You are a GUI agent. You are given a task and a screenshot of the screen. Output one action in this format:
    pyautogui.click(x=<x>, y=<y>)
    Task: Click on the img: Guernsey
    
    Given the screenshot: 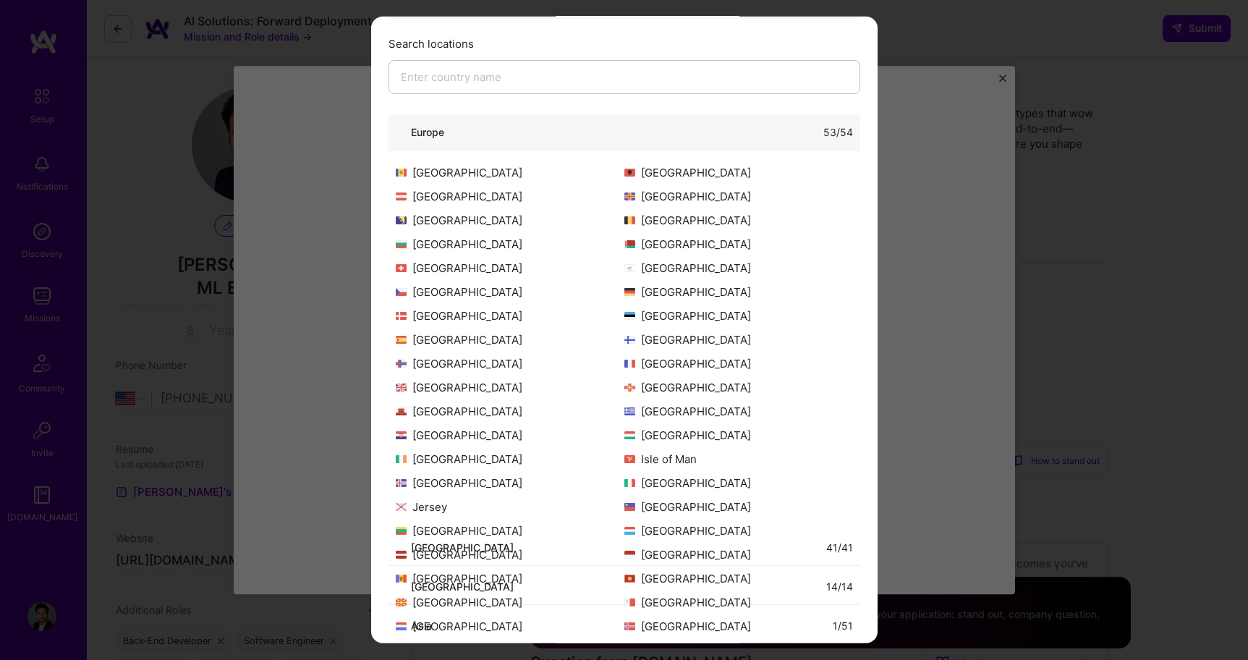 What is the action you would take?
    pyautogui.click(x=629, y=386)
    